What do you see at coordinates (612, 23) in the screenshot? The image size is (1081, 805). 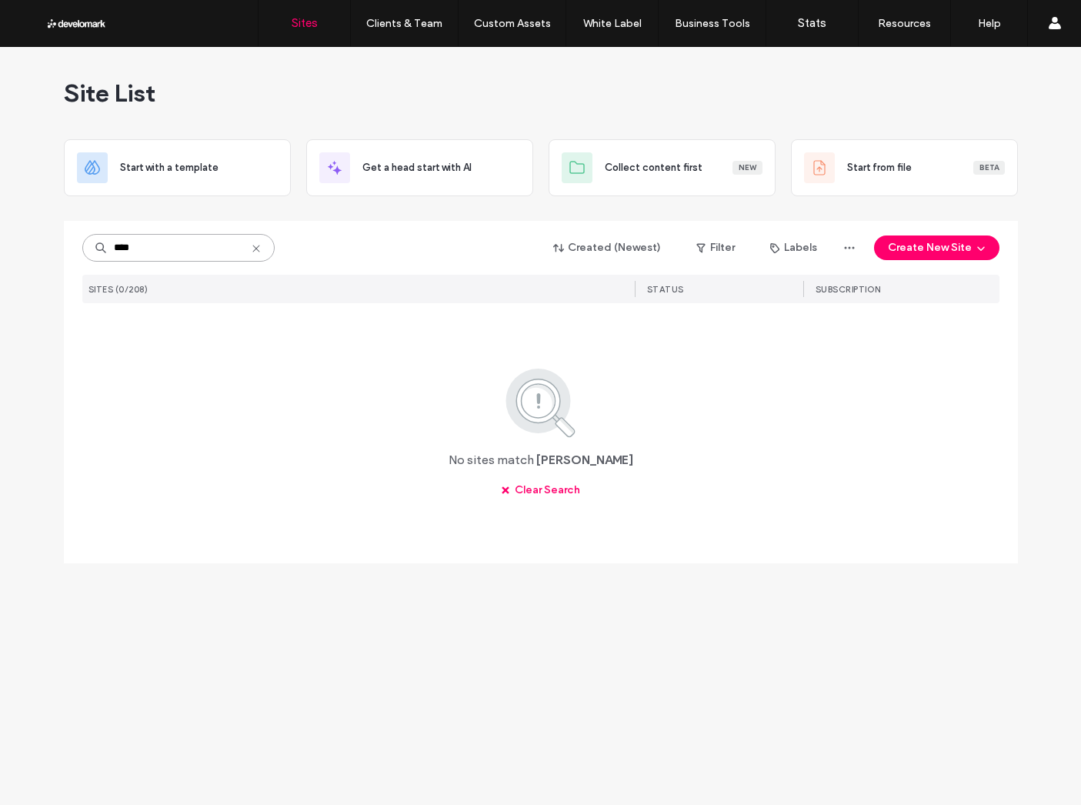 I see `label: White Label` at bounding box center [612, 23].